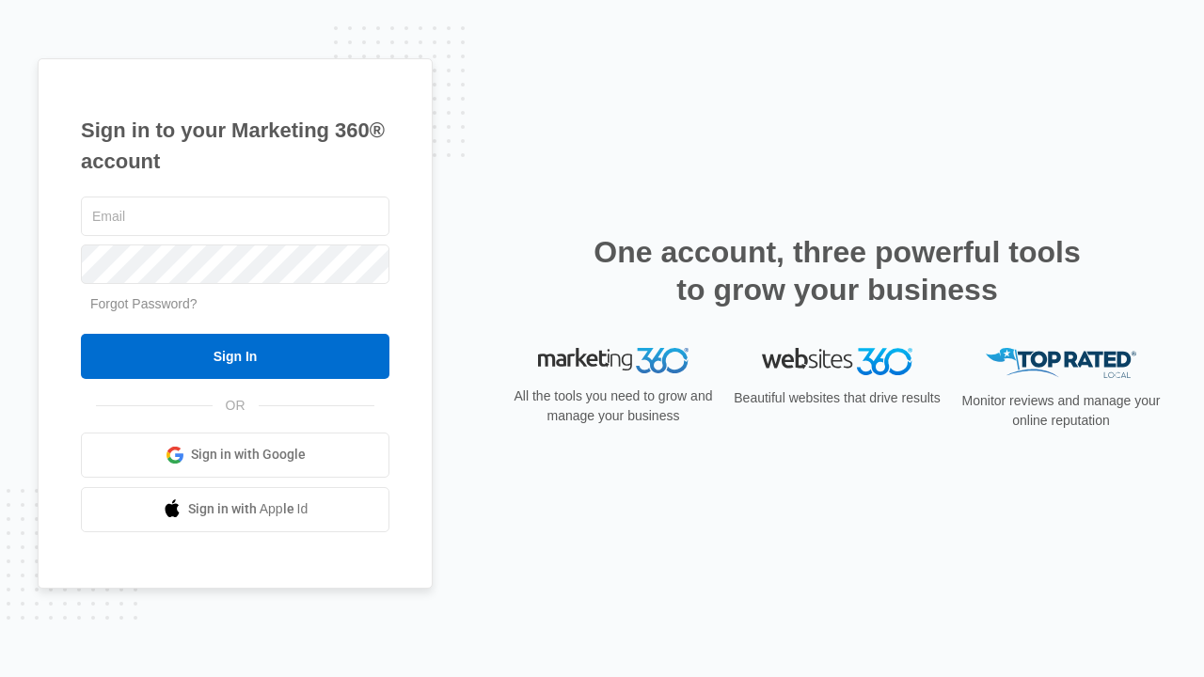 Image resolution: width=1204 pixels, height=677 pixels. What do you see at coordinates (248, 509) in the screenshot?
I see `span: Sign in with Apple Id` at bounding box center [248, 509].